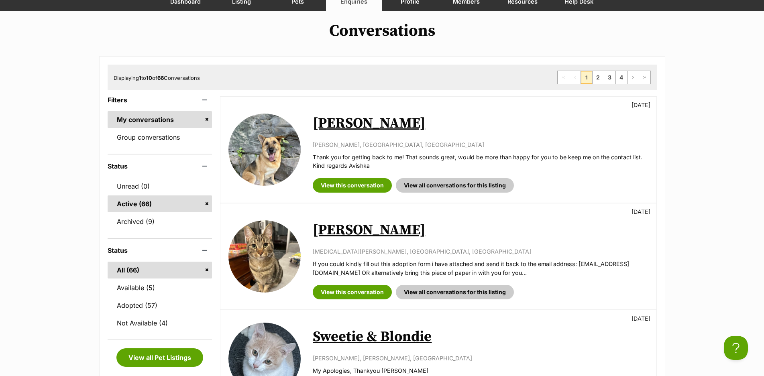 This screenshot has width=764, height=376. Describe the element at coordinates (372, 337) in the screenshot. I see `a: Sweetie & Blondie` at that location.